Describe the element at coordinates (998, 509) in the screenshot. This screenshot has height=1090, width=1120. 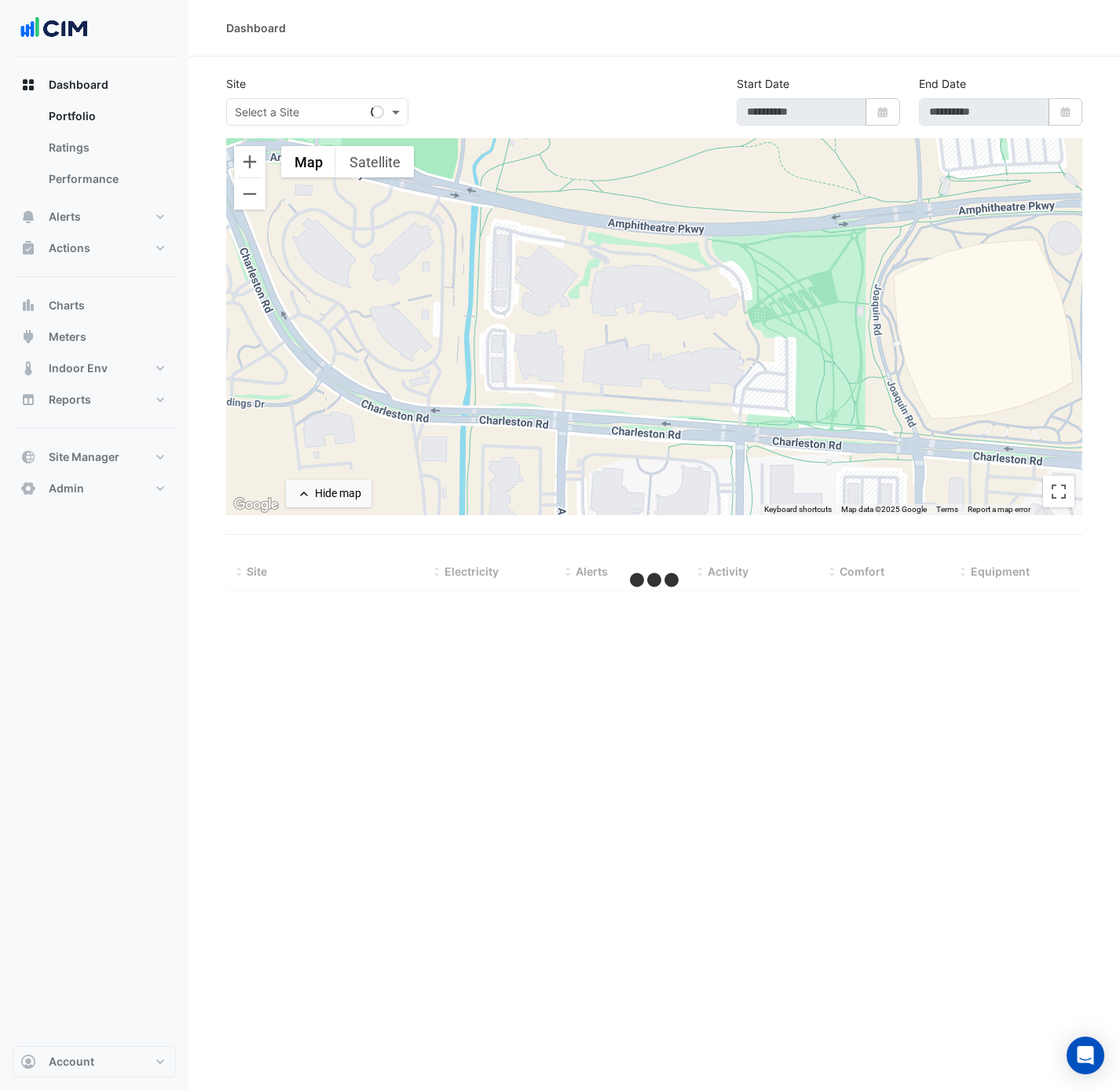
I see `a: Report a map error` at that location.